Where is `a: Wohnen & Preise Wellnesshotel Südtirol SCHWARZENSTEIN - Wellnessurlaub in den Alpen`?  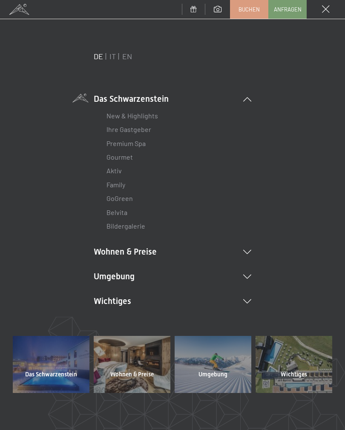
a: Wohnen & Preise Wellnesshotel Südtirol SCHWARZENSTEIN - Wellnessurlaub in den Alpen is located at coordinates (132, 364).